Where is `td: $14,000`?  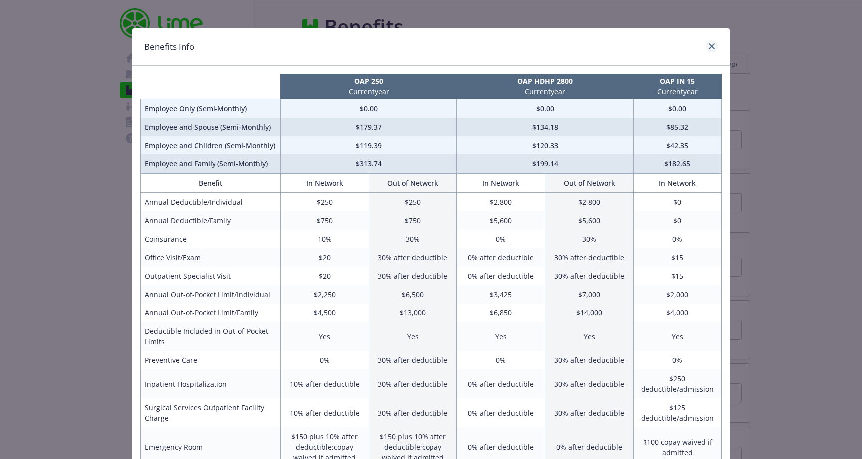 td: $14,000 is located at coordinates (589, 313).